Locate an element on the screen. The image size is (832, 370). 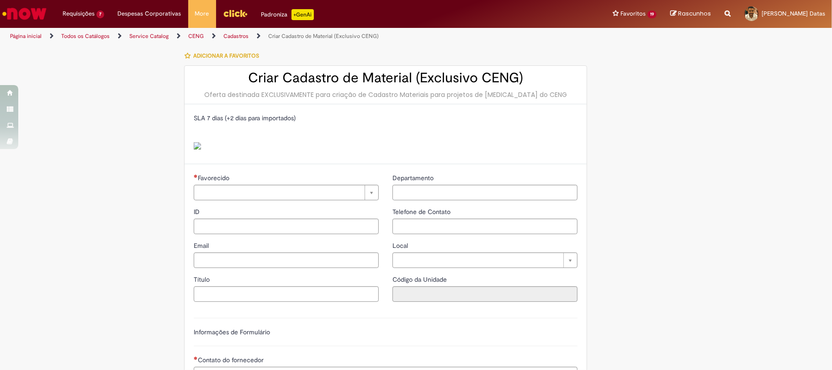
h2: Criar Cadastro de Material (Exclusivo CENG) is located at coordinates (386, 78).